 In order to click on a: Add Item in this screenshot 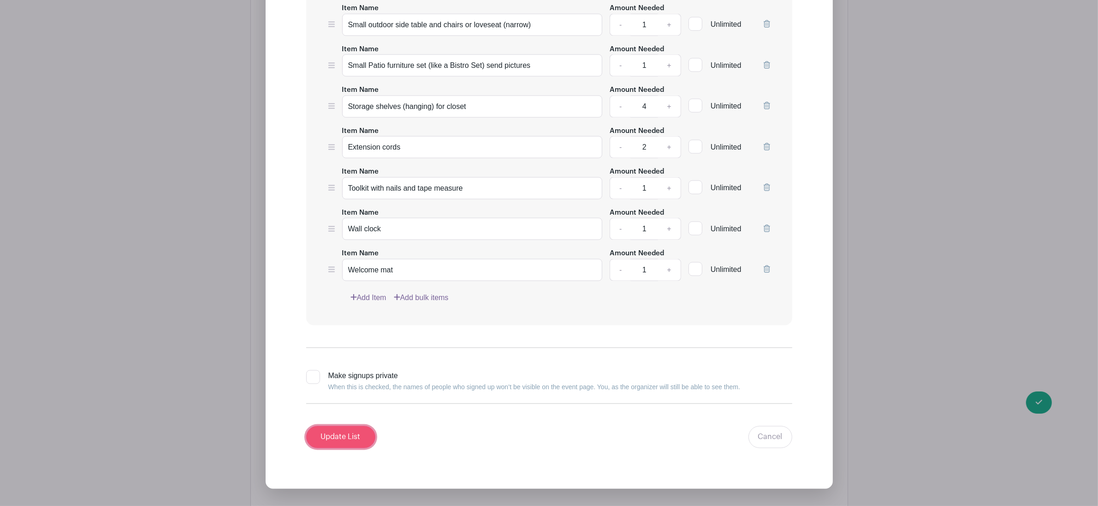, I will do `click(369, 298)`.